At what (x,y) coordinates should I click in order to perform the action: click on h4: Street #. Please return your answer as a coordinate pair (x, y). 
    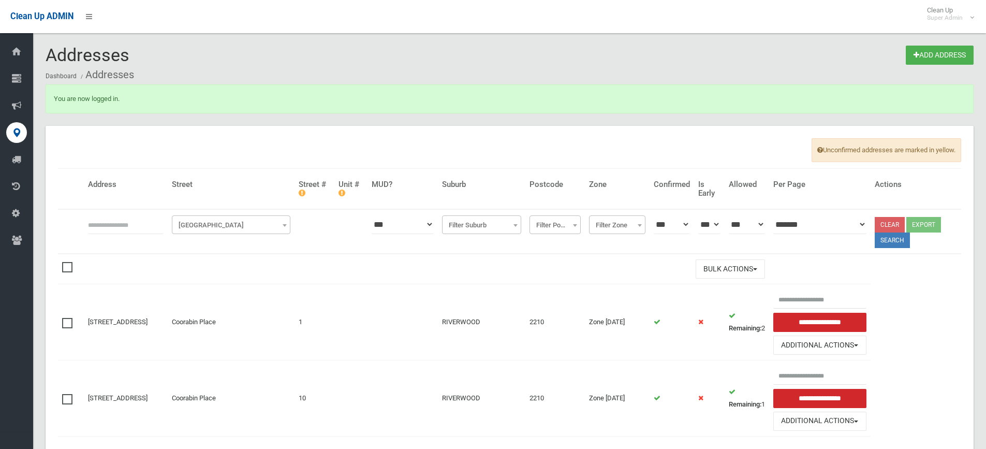
    Looking at the image, I should click on (314, 188).